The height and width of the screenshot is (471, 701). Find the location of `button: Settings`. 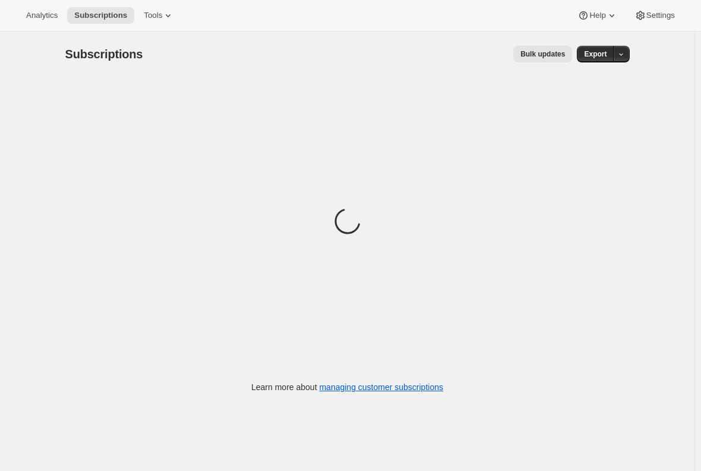

button: Settings is located at coordinates (655, 15).